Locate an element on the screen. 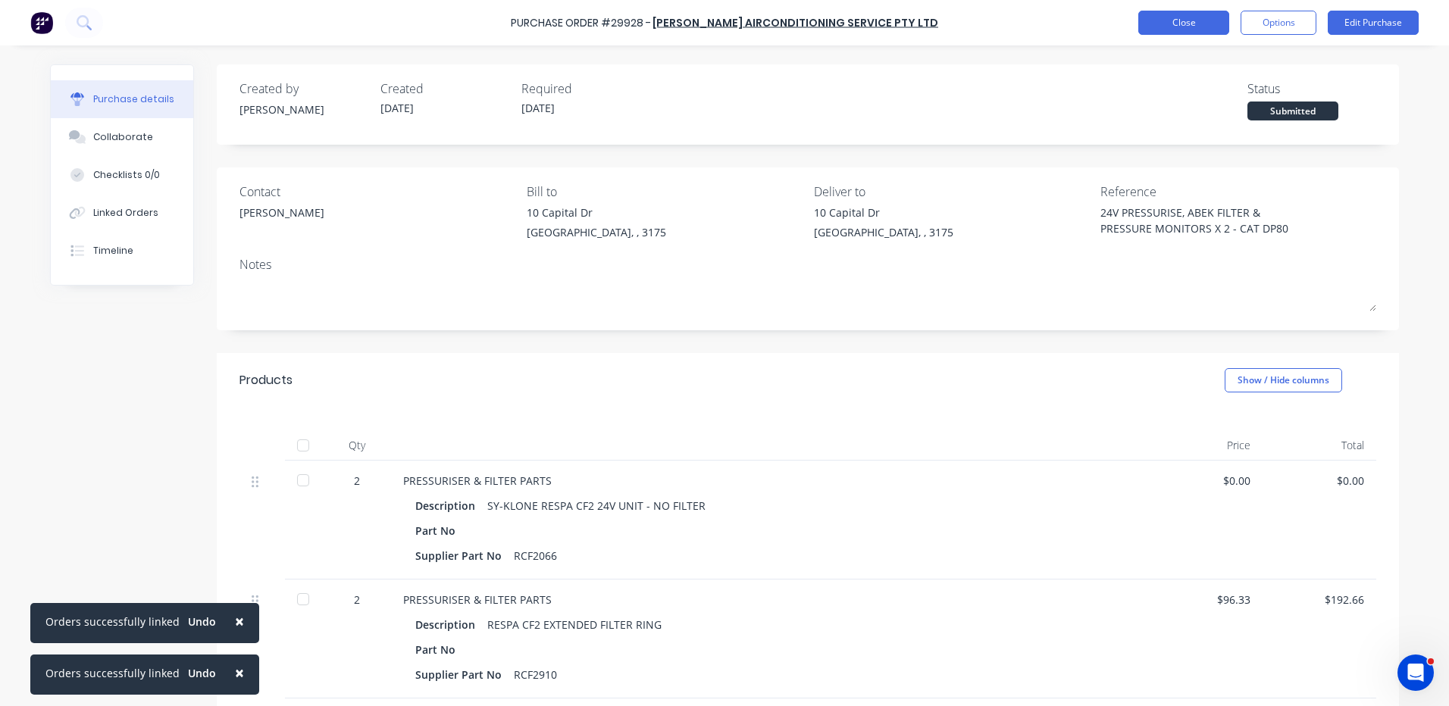  div: RCF2910 is located at coordinates (535, 675).